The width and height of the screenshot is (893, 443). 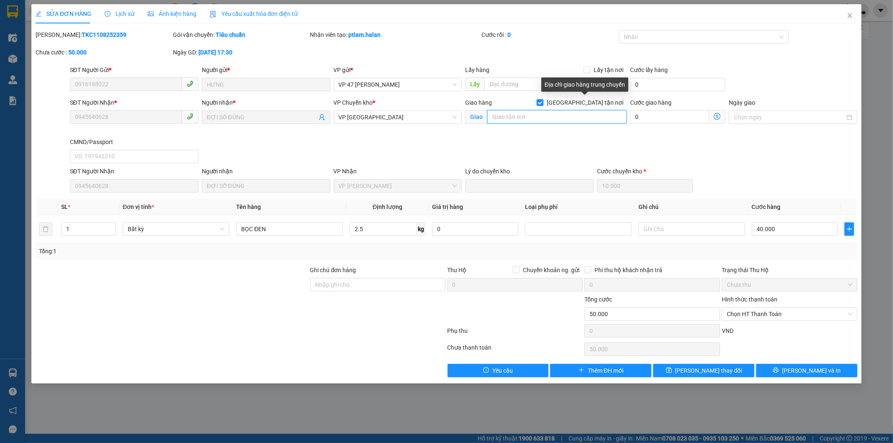 I want to click on span: Thêm ĐH mới, so click(x=606, y=371).